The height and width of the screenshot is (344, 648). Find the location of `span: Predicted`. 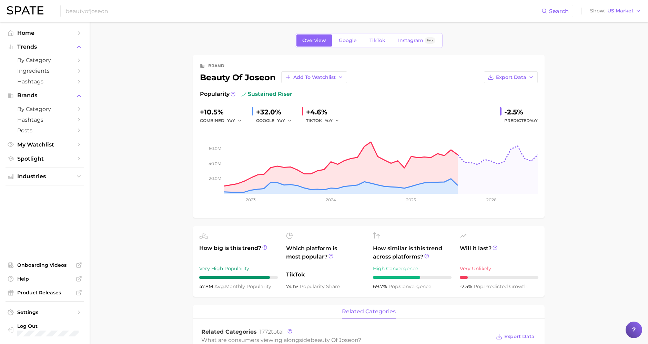

span: Predicted is located at coordinates (521, 121).